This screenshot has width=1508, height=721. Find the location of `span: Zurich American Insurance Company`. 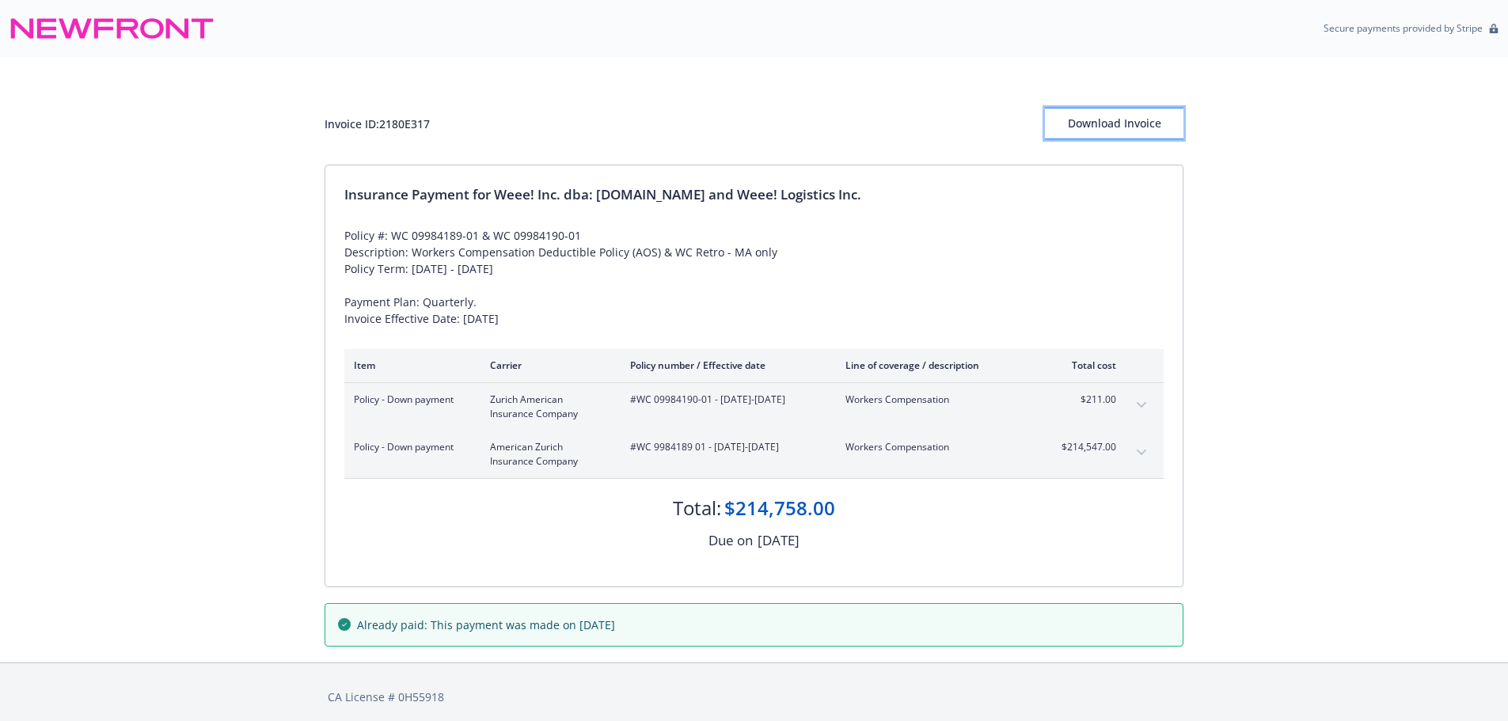

span: Zurich American Insurance Company is located at coordinates (547, 407).